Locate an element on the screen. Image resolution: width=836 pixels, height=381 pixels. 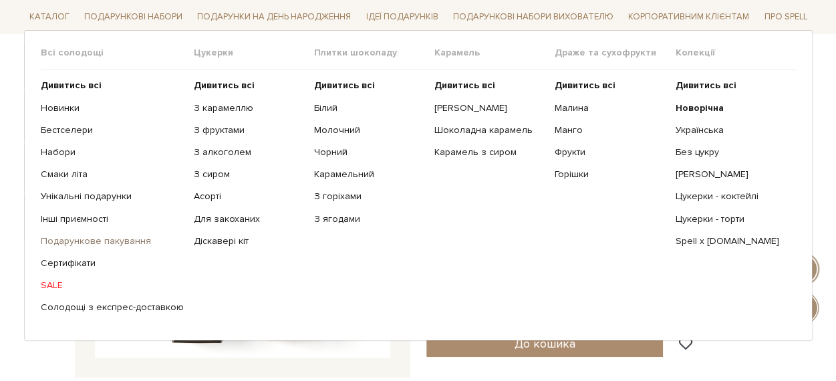
div: Каталог is located at coordinates (418, 185).